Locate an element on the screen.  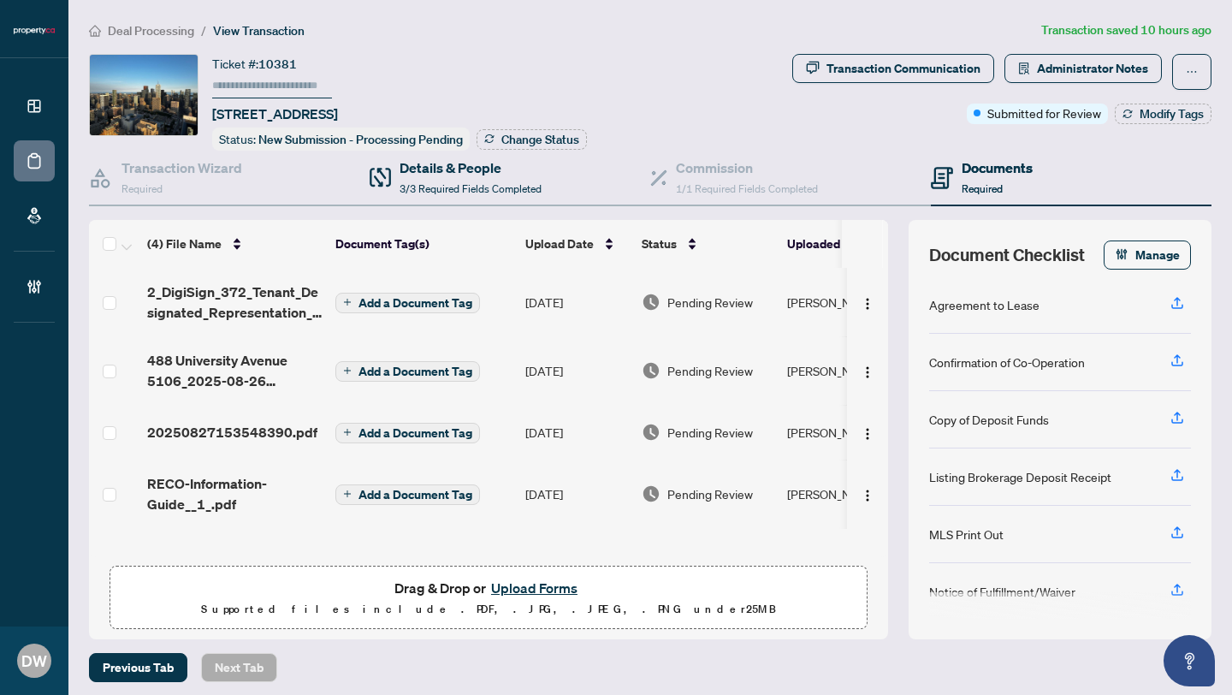
article: Transaction saved 10 hours ago is located at coordinates (1126, 30).